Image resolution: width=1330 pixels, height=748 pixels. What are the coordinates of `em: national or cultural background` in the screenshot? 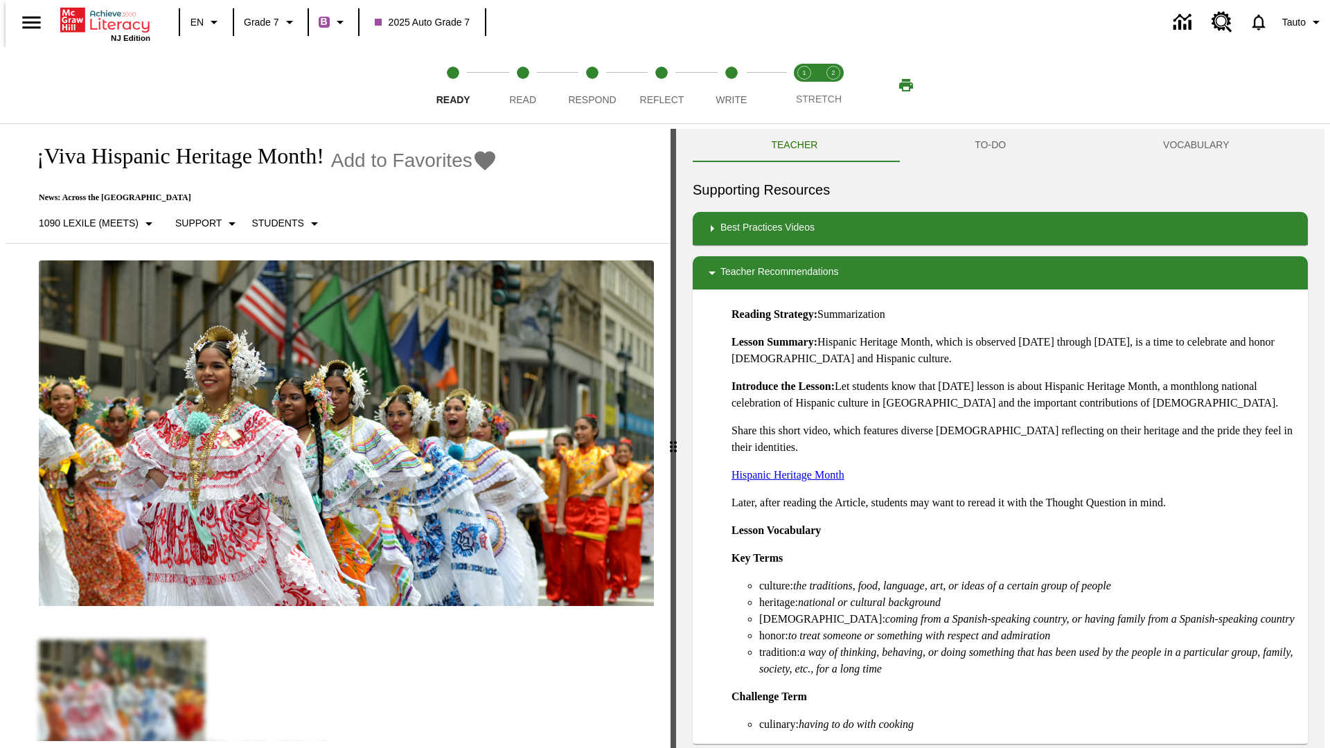 It's located at (870, 602).